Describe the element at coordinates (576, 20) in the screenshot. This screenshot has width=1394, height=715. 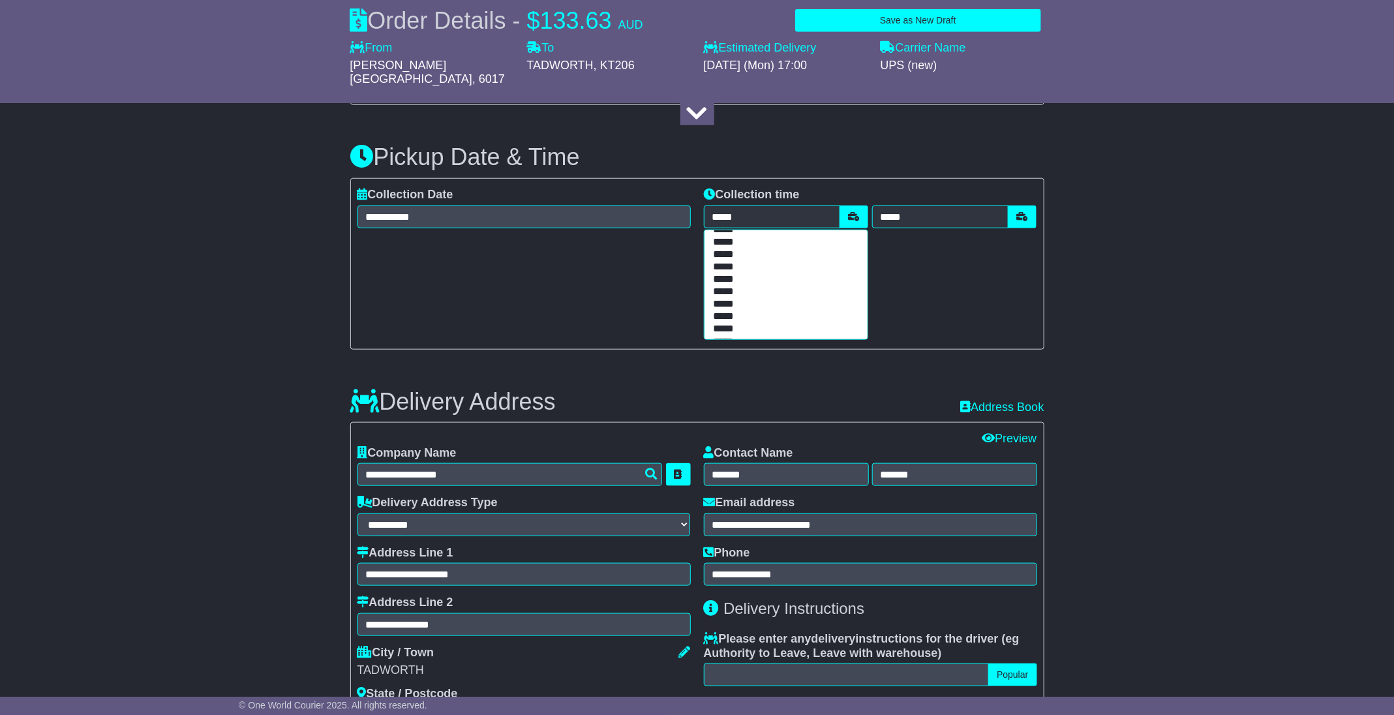
I see `span: 133.63` at that location.